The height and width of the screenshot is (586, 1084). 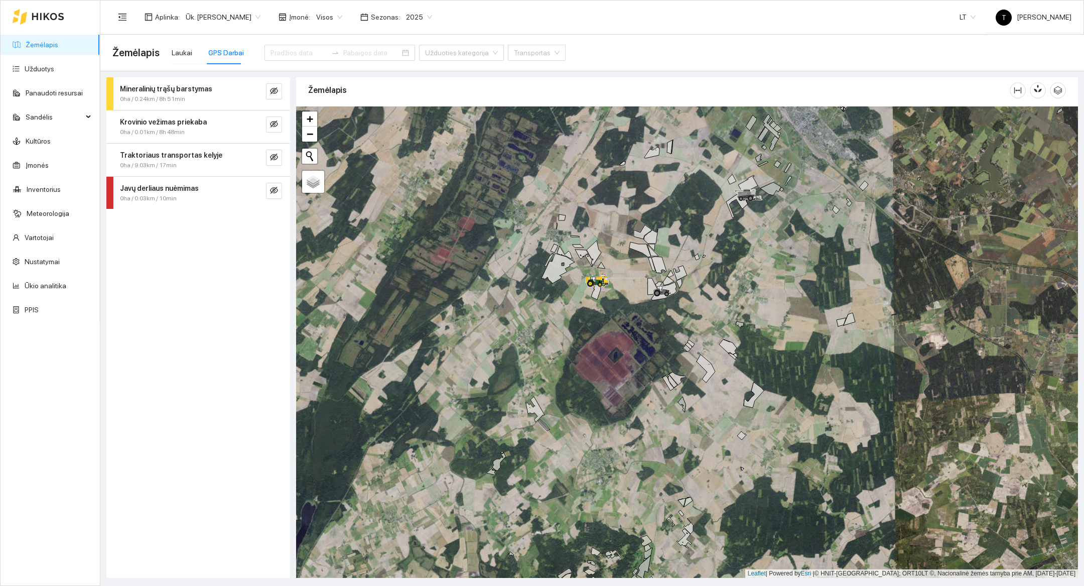 I want to click on span: Aplinka :, so click(x=167, y=17).